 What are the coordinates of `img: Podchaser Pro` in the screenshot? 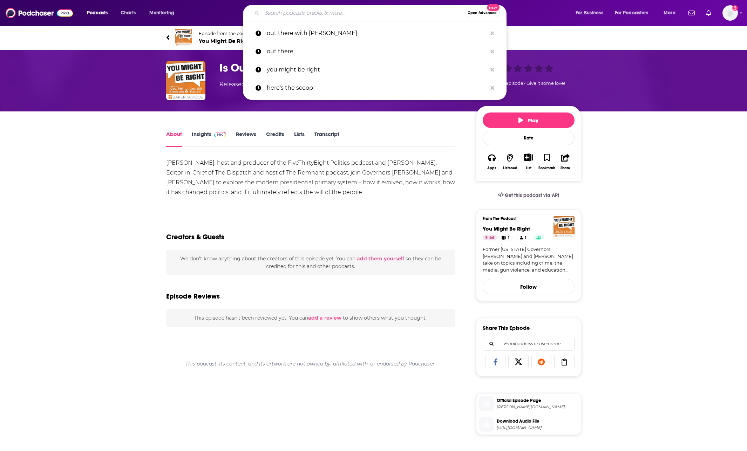 It's located at (220, 135).